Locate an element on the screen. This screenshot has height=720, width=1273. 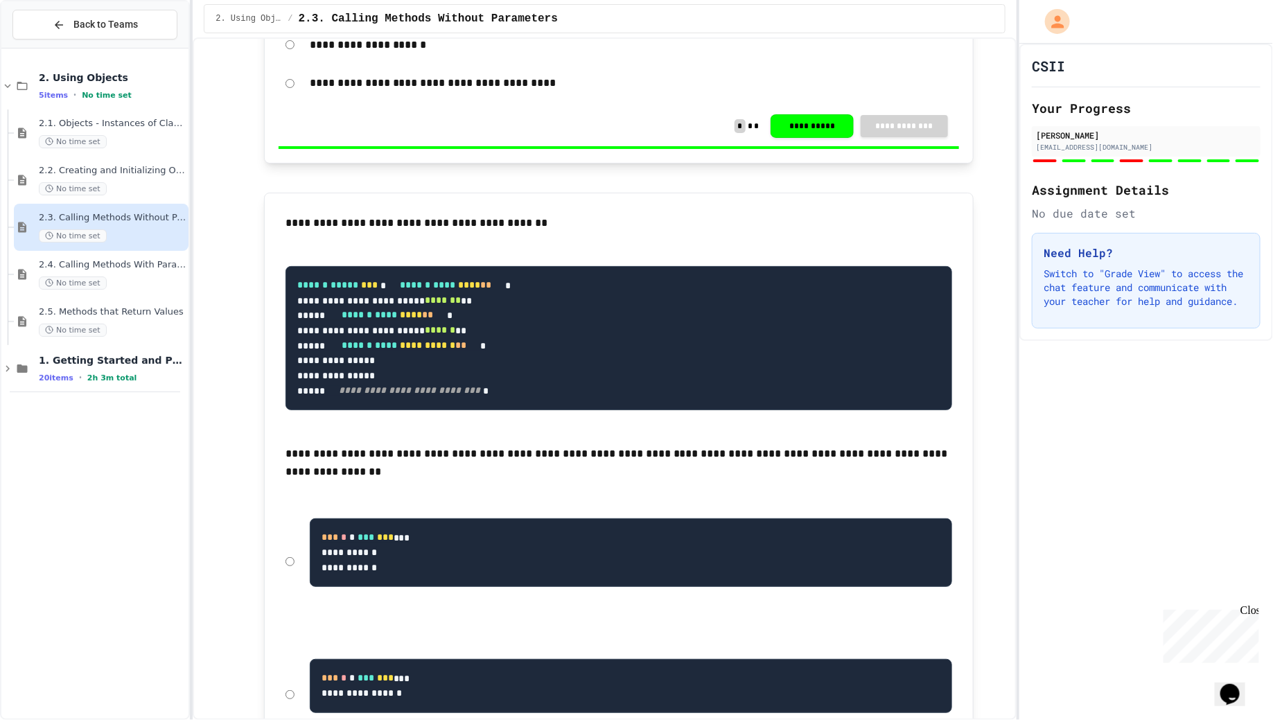
h2: Your Progress is located at coordinates (1147, 108).